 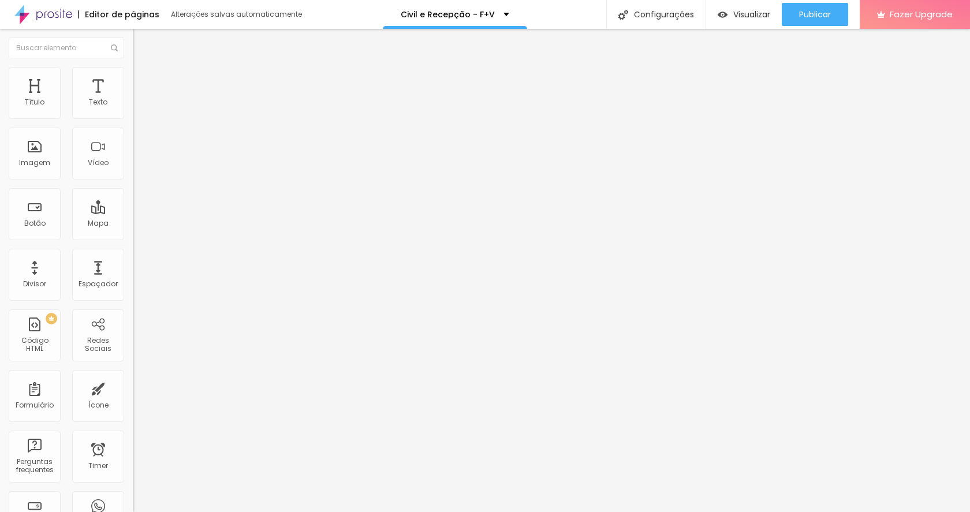 I want to click on span: Visualizar, so click(x=752, y=14).